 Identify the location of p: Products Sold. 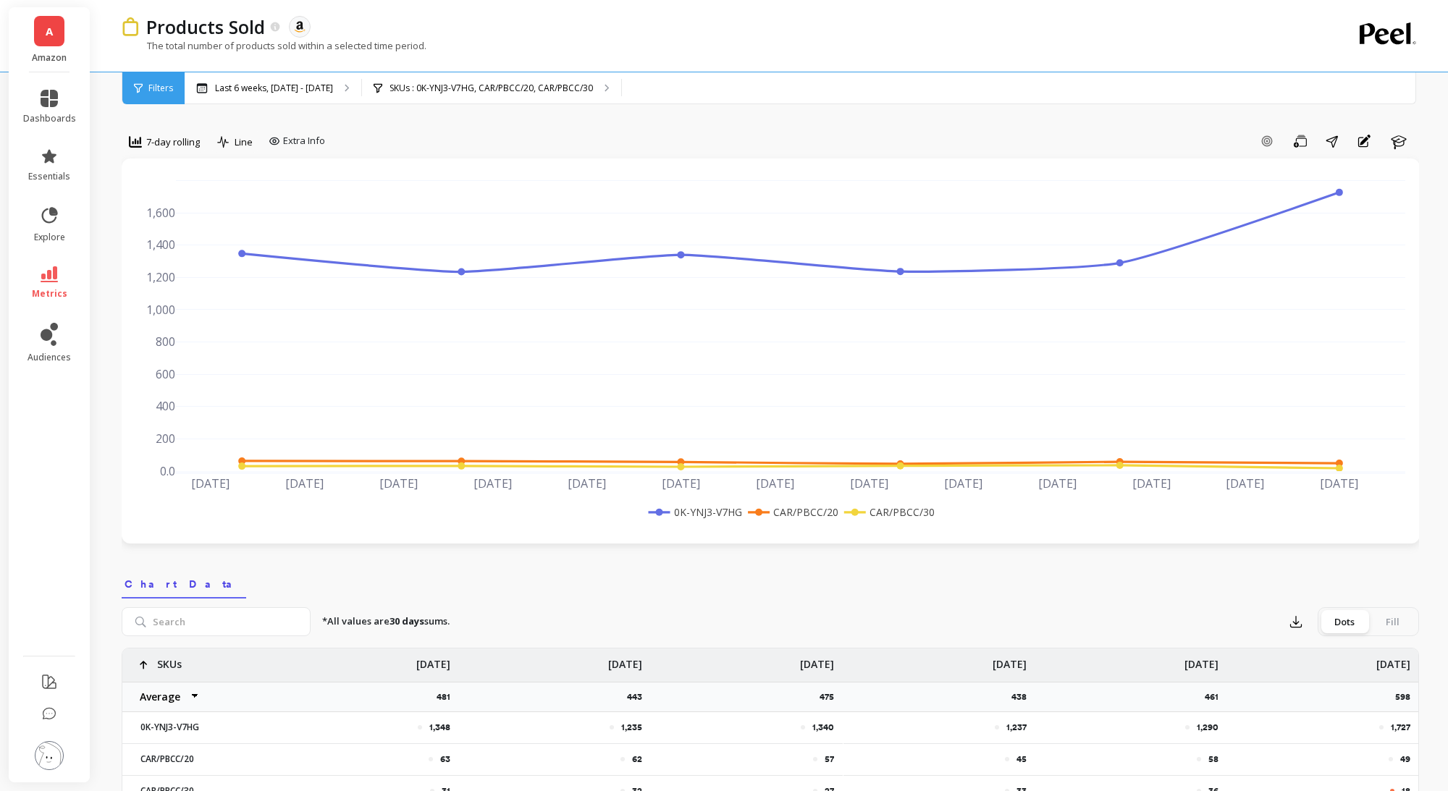
(206, 27).